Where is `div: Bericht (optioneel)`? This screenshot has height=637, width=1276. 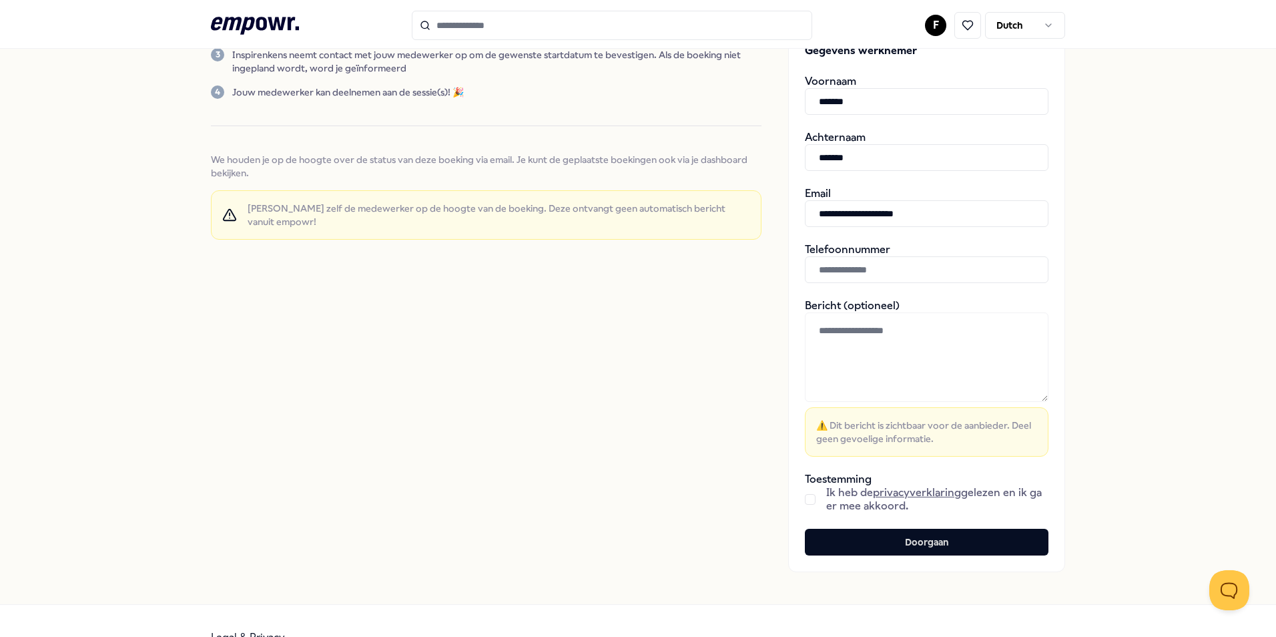 div: Bericht (optioneel) is located at coordinates (926, 378).